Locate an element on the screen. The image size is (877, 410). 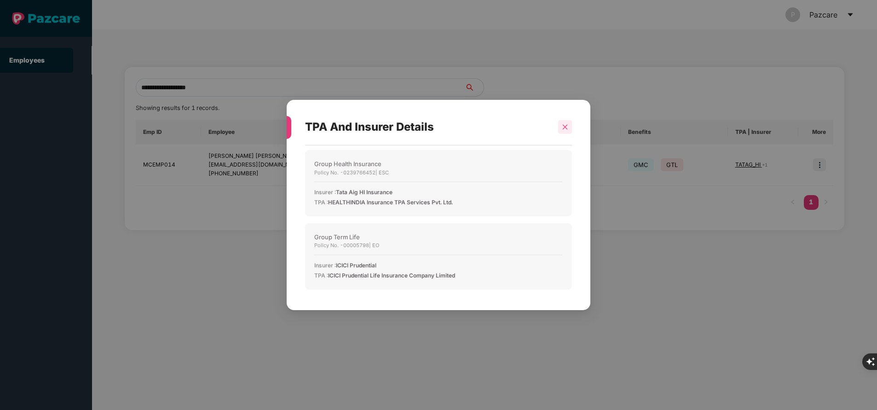
span: Tata Aig HI Insurance is located at coordinates (364, 192).